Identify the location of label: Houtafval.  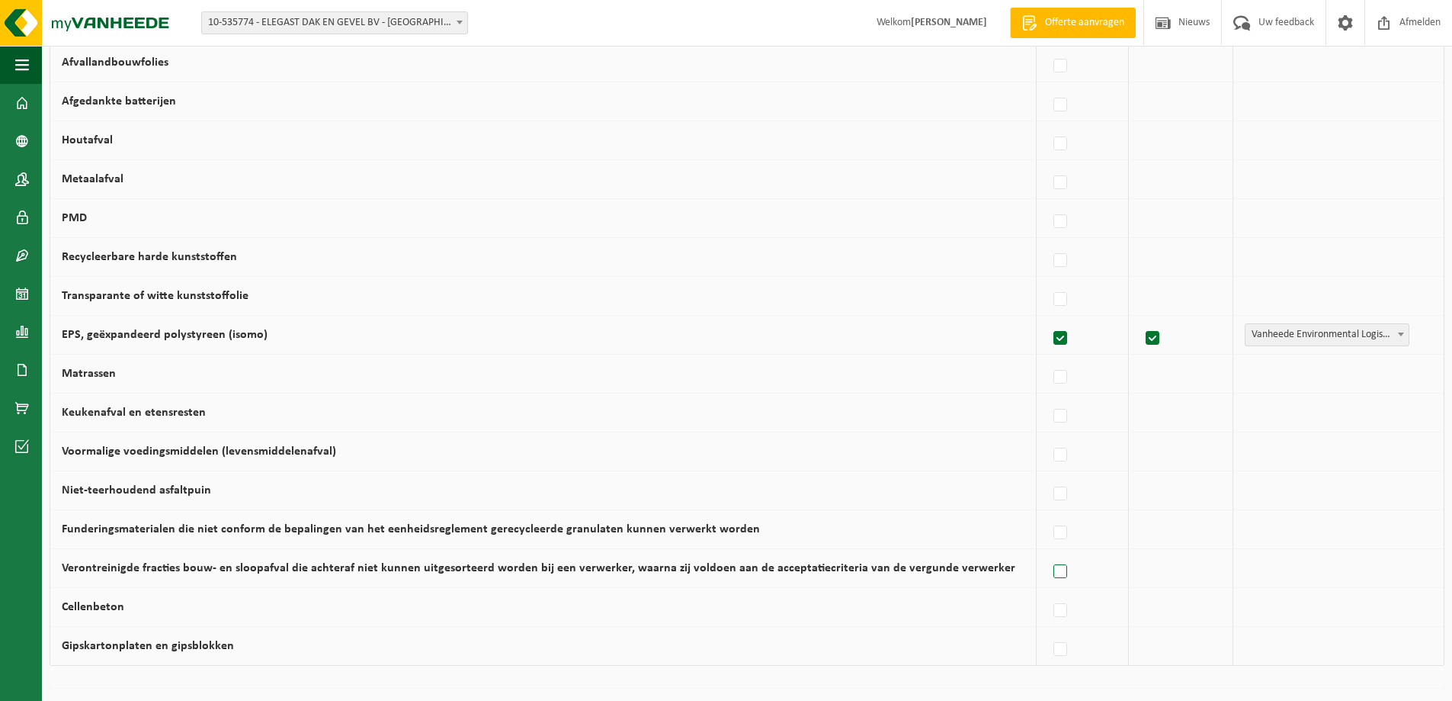
(87, 140).